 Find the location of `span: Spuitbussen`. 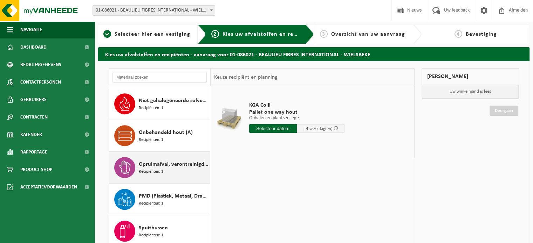

span: Spuitbussen is located at coordinates (153, 228).